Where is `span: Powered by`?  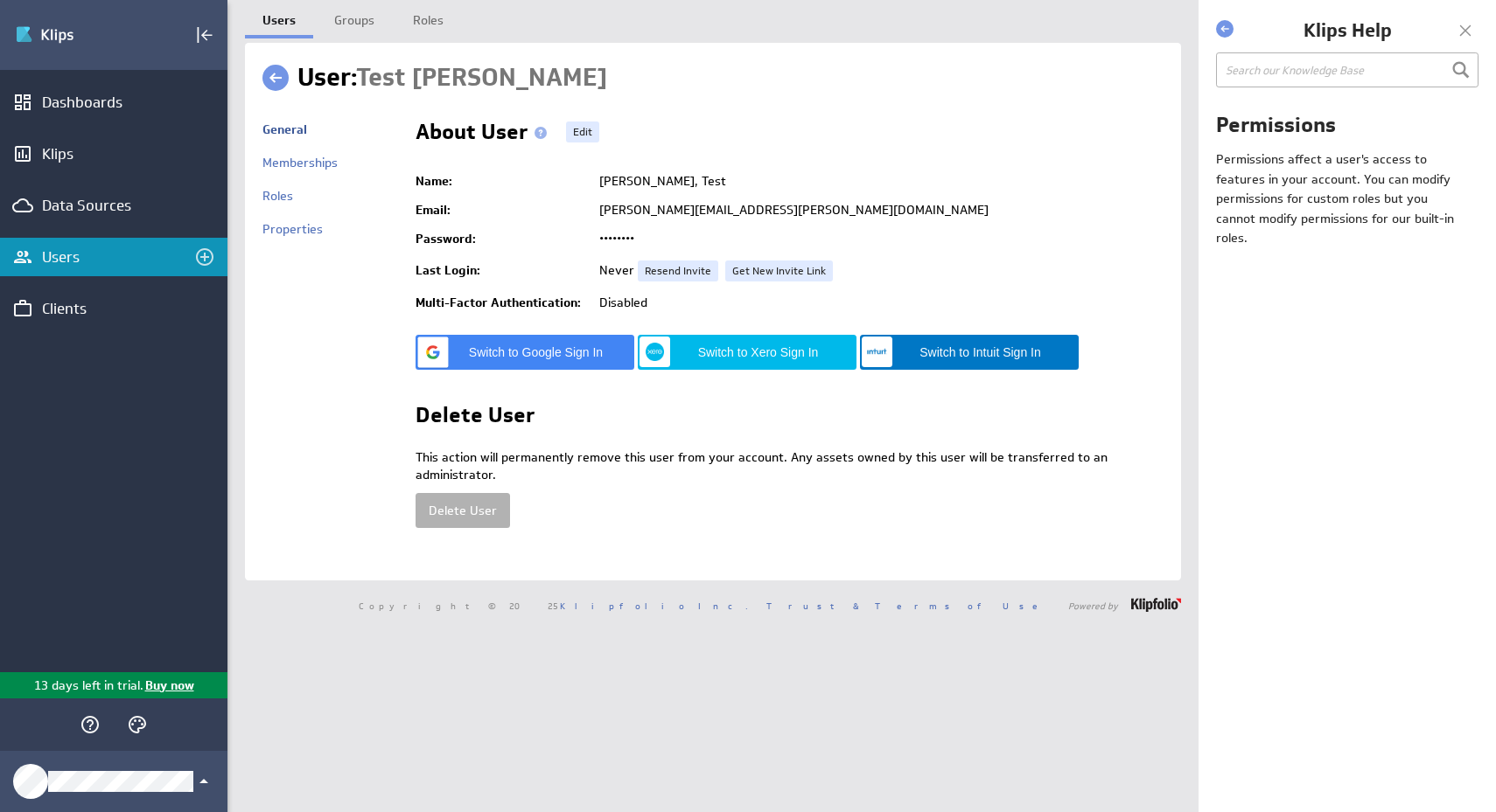 span: Powered by is located at coordinates (1093, 606).